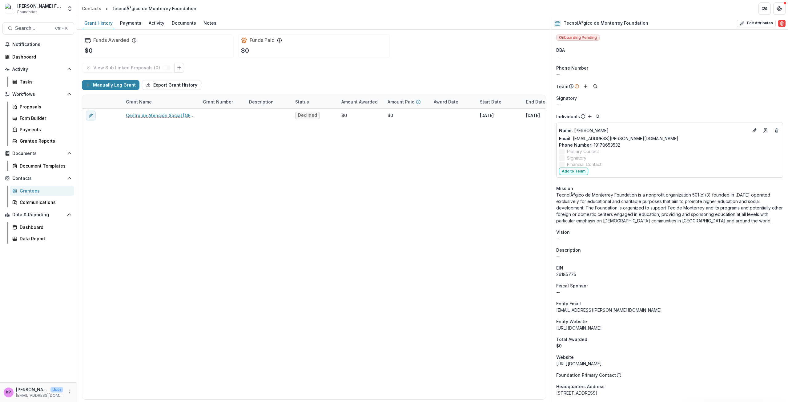  What do you see at coordinates (401, 102) in the screenshot?
I see `p: Amount Paid` at bounding box center [401, 102].